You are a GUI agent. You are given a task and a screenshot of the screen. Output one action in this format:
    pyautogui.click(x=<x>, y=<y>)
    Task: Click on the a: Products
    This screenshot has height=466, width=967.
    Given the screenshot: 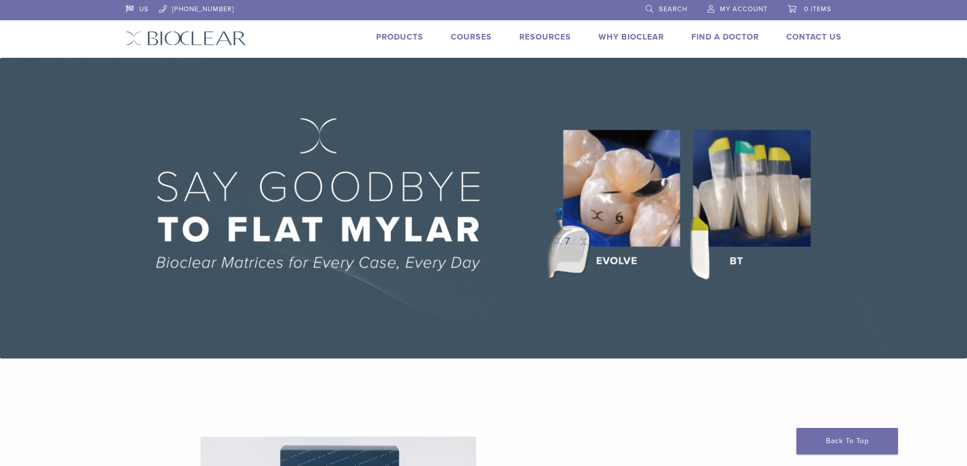 What is the action you would take?
    pyautogui.click(x=399, y=37)
    